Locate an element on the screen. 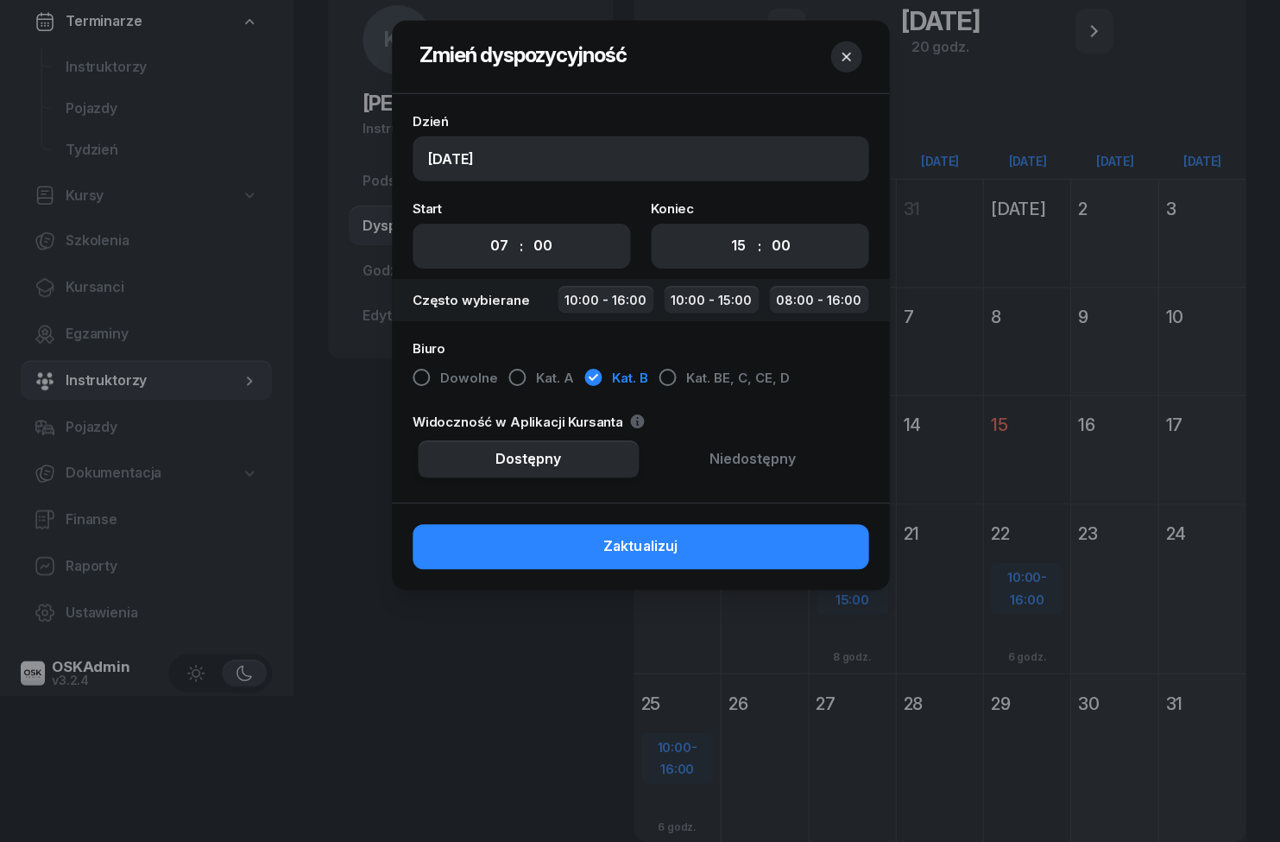 This screenshot has width=1280, height=842. button: Niedostępny is located at coordinates (753, 459).